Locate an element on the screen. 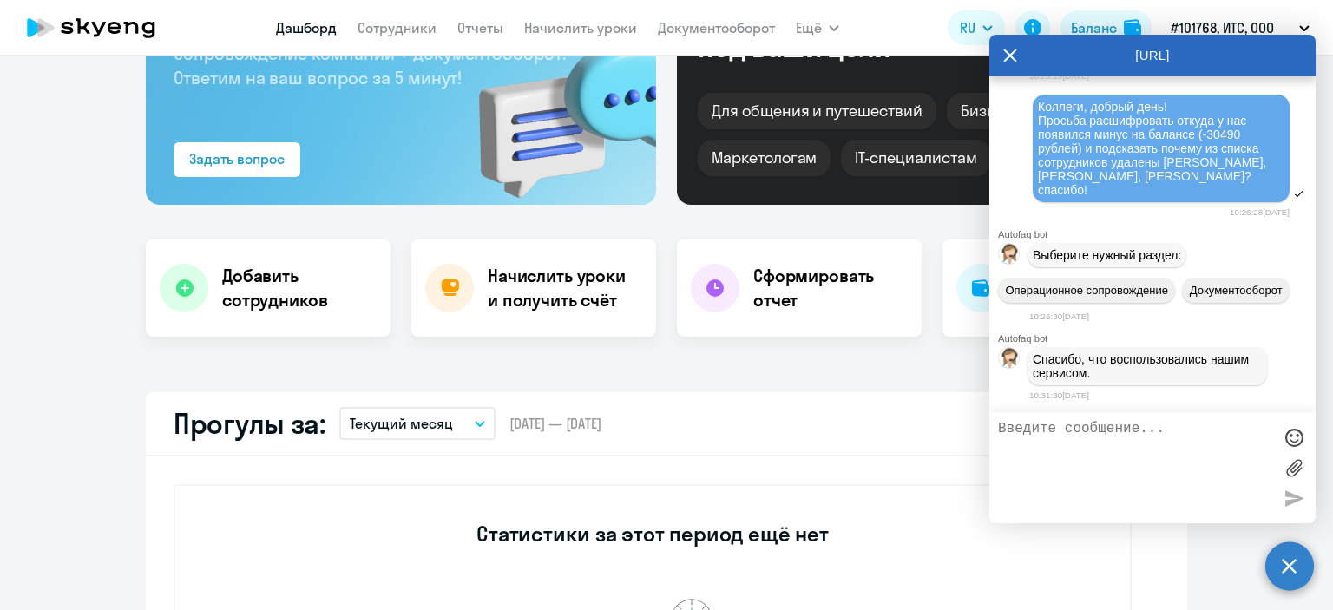 This screenshot has height=610, width=1333. h4: Добавить сотрудников is located at coordinates (299, 288).